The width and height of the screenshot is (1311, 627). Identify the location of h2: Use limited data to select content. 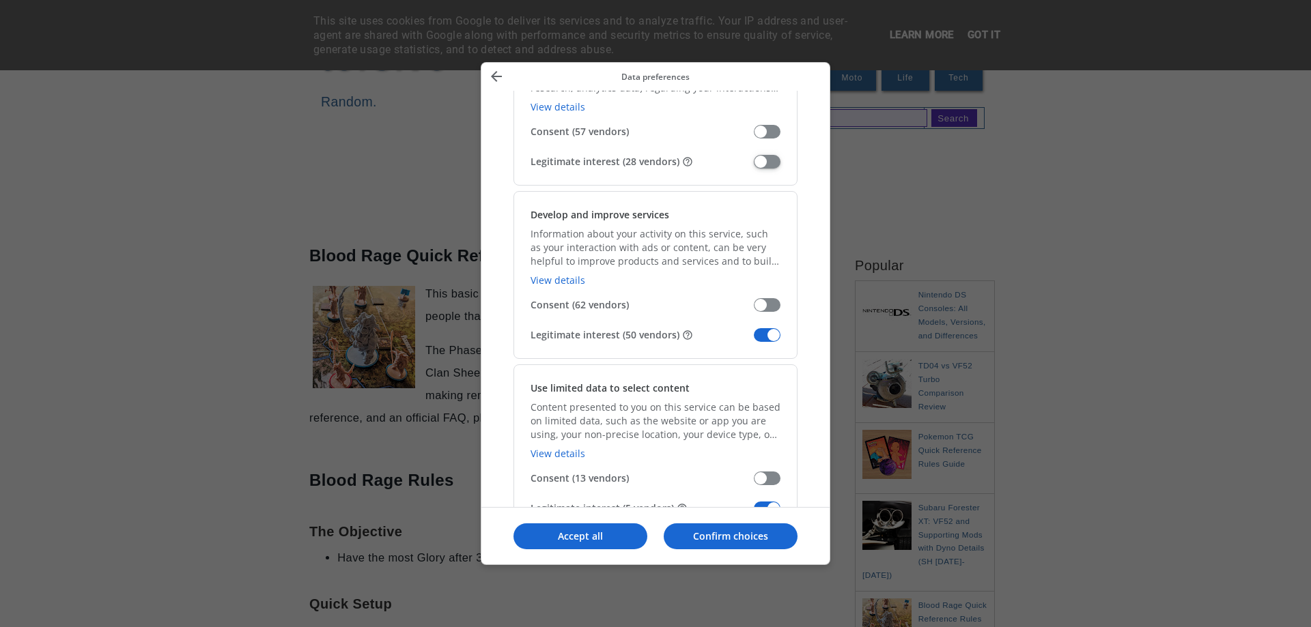
(610, 388).